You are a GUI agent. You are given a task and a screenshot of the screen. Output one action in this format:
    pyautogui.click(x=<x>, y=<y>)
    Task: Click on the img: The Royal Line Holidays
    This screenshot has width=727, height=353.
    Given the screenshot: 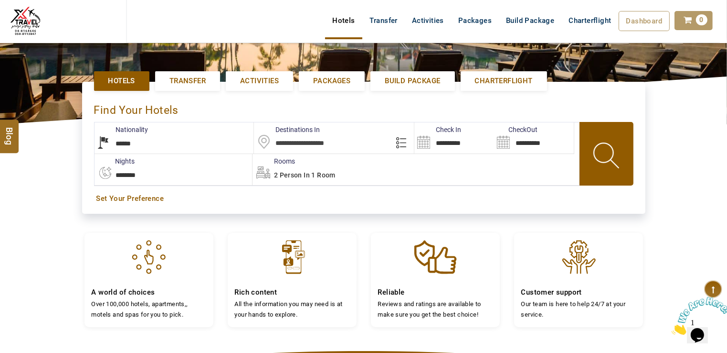 What is the action you would take?
    pyautogui.click(x=25, y=22)
    